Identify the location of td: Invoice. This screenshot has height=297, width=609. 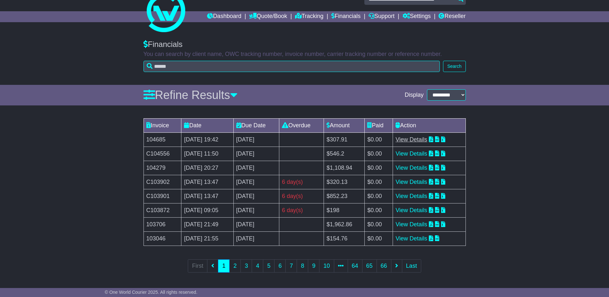
(163, 125).